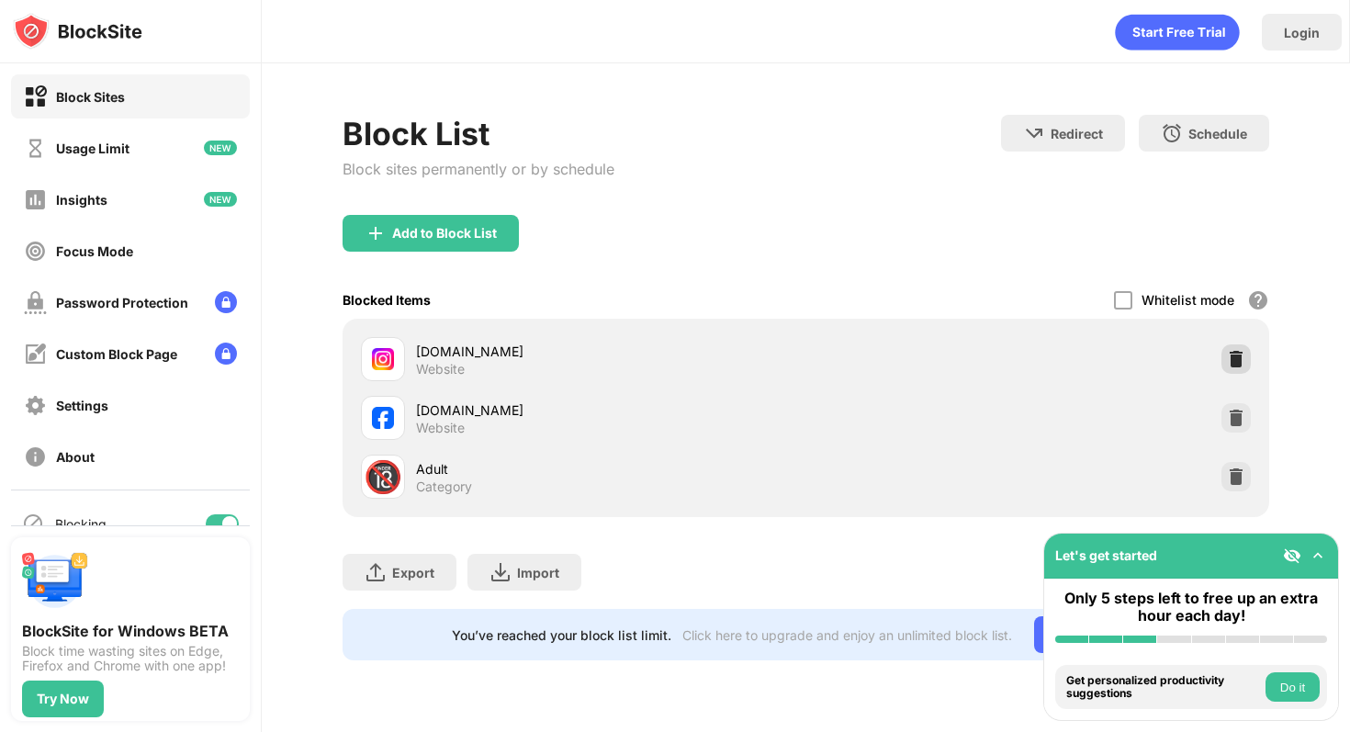 The height and width of the screenshot is (732, 1350). Describe the element at coordinates (478, 133) in the screenshot. I see `div: Block List` at that location.